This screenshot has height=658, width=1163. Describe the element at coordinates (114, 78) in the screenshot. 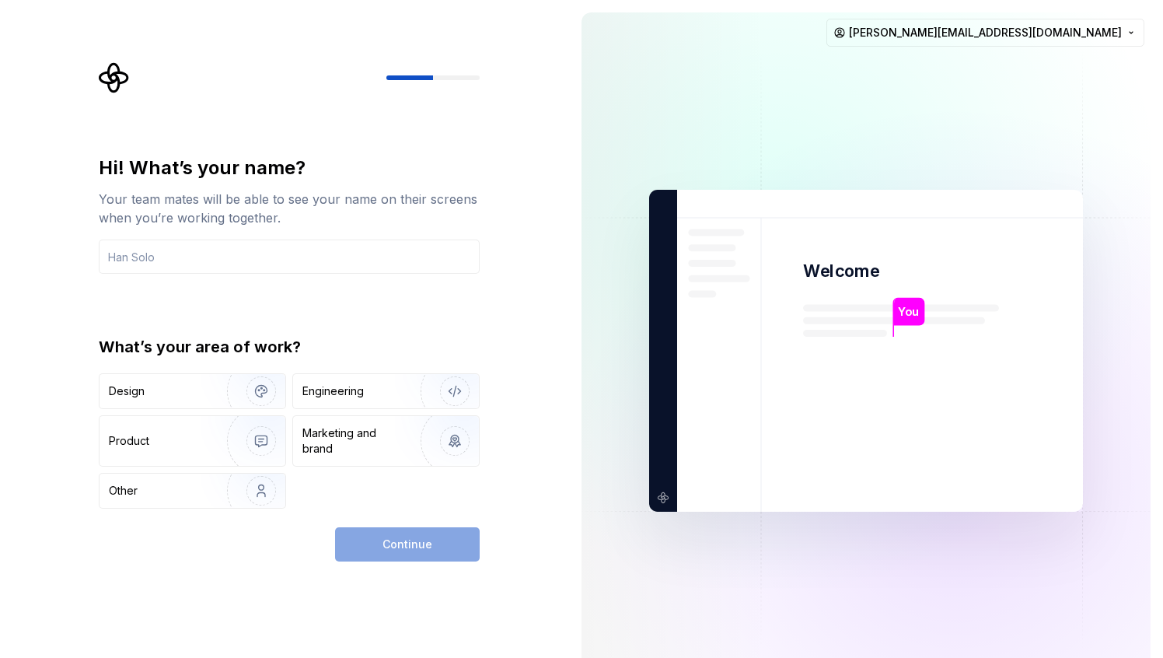

I see `svg: Supernova Logo` at that location.